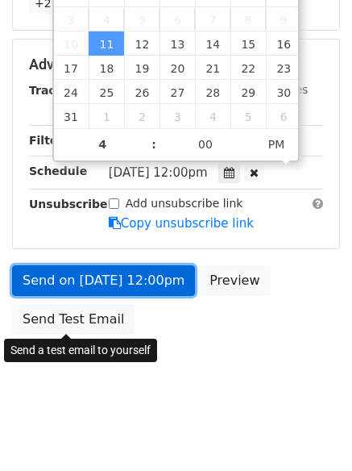  Describe the element at coordinates (103, 144) in the screenshot. I see `input: Hour` at that location.